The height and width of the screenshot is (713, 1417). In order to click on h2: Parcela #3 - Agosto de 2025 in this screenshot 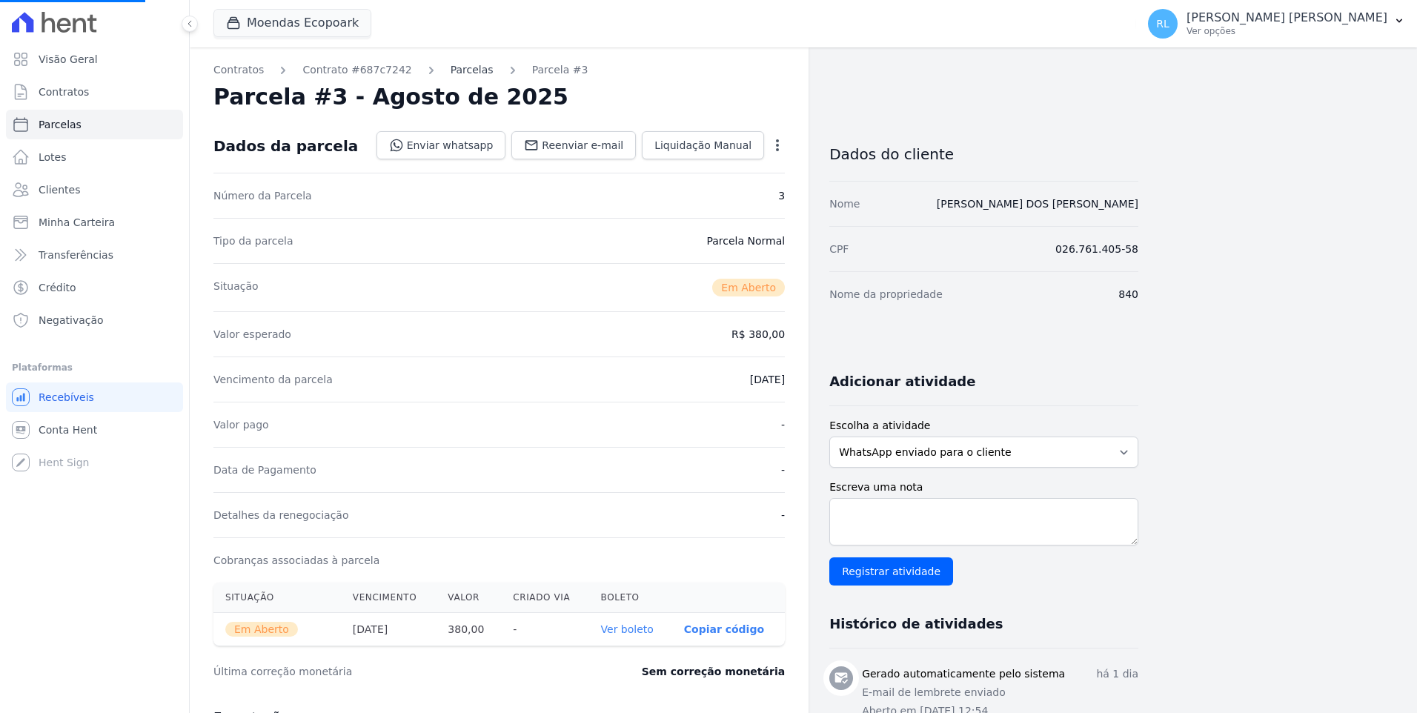, I will do `click(390, 97)`.